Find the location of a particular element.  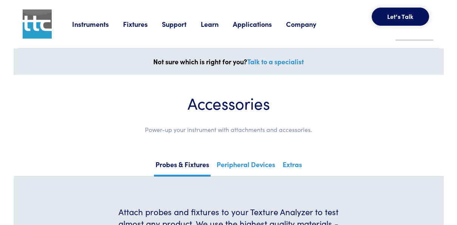

a: Talk to a specialist is located at coordinates (276, 61).